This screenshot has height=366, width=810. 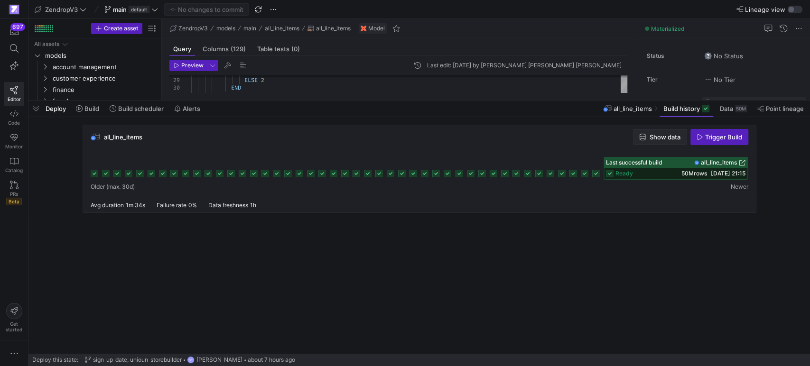 I want to click on button: Show data, so click(x=660, y=137).